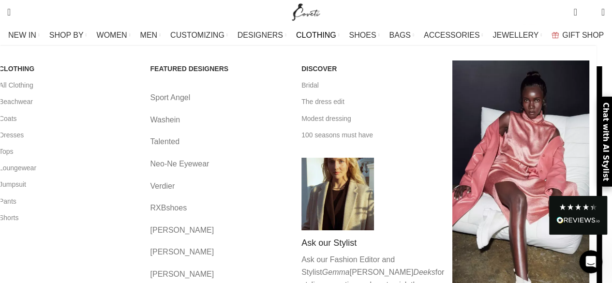 This screenshot has height=283, width=612. What do you see at coordinates (114, 35) in the screenshot?
I see `a: WOMEN` at bounding box center [114, 35].